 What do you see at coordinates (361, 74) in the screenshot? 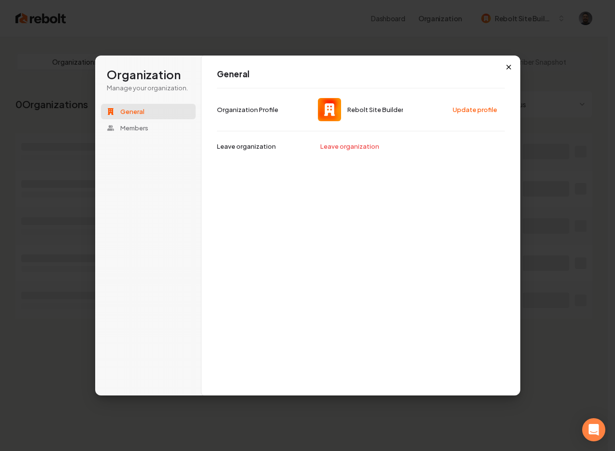
I see `h1: General` at bounding box center [361, 74].